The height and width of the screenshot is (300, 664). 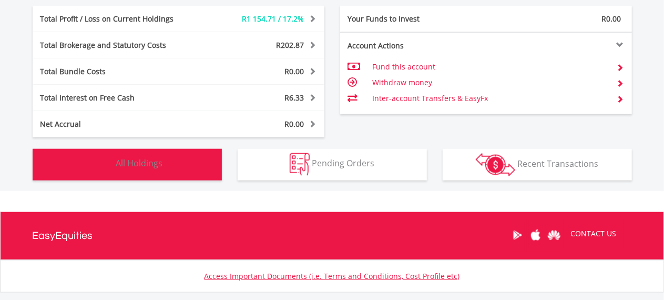 What do you see at coordinates (63, 236) in the screenshot?
I see `a: EasyEquities` at bounding box center [63, 236].